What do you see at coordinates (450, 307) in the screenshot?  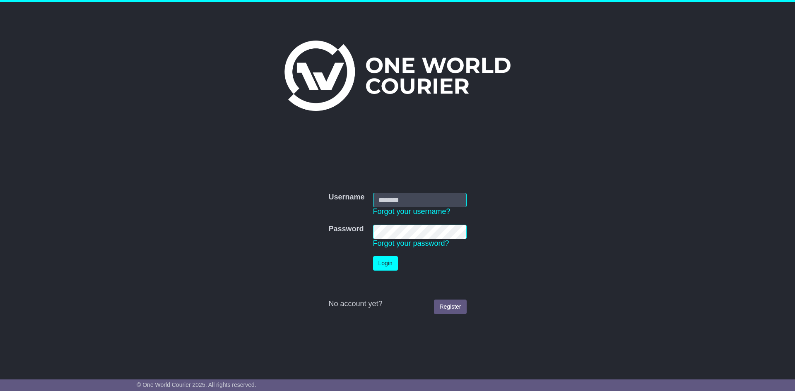 I see `a: Register` at bounding box center [450, 307].